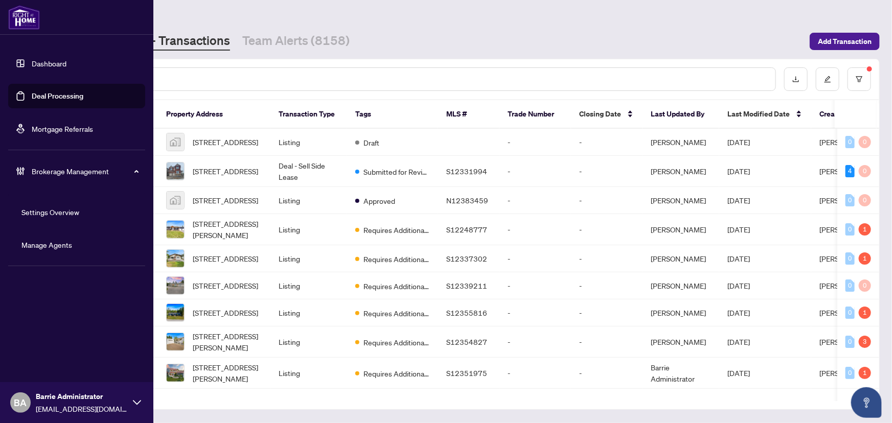 Image resolution: width=892 pixels, height=423 pixels. Describe the element at coordinates (535, 115) in the screenshot. I see `th: Trade Number` at that location.